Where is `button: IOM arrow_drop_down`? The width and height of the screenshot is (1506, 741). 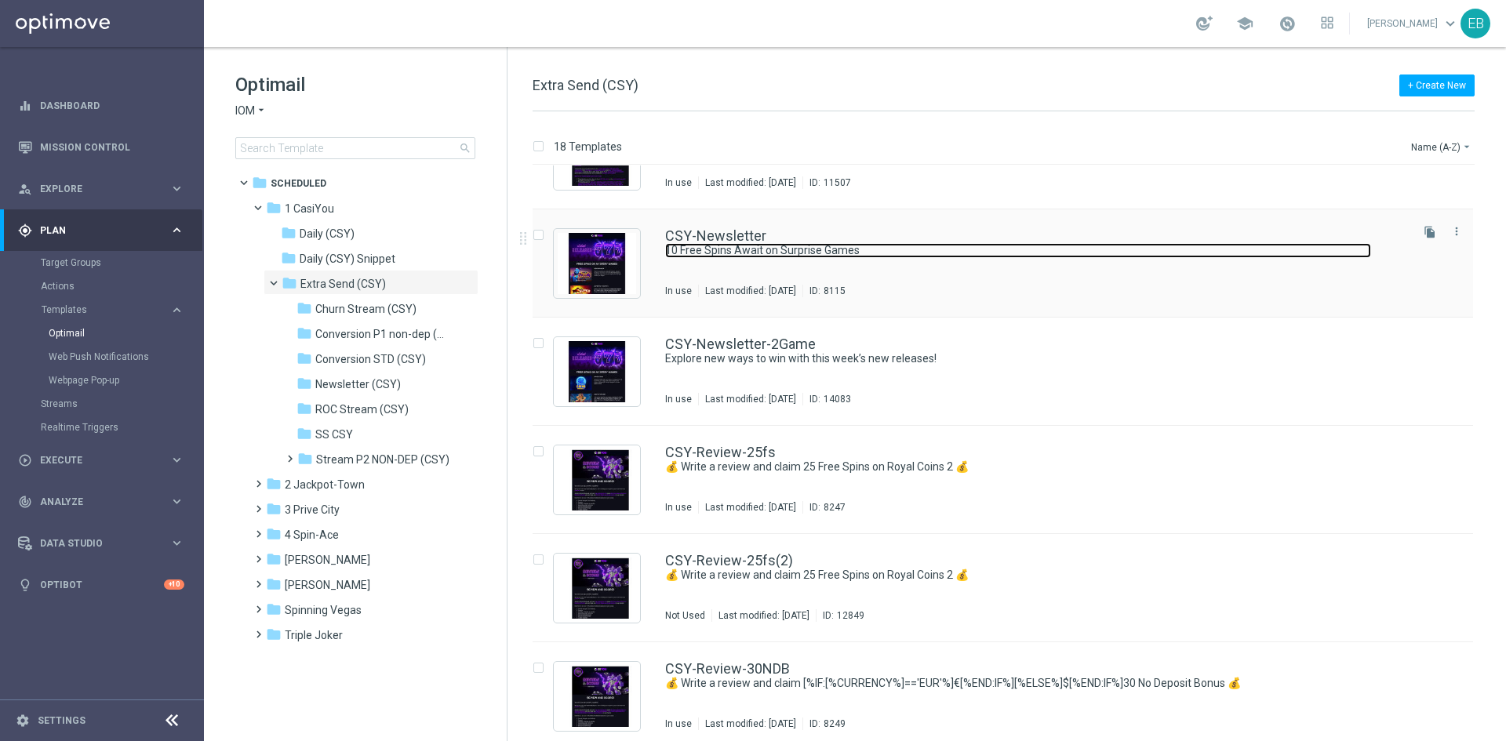 button: IOM arrow_drop_down is located at coordinates (251, 111).